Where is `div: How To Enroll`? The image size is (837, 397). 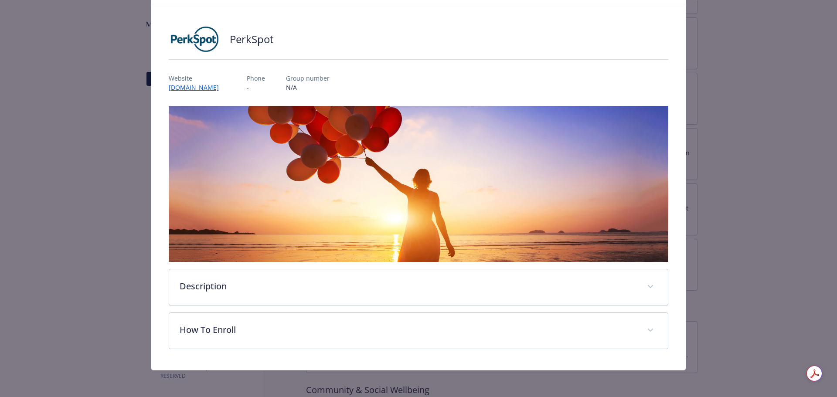 div: How To Enroll is located at coordinates (419, 331).